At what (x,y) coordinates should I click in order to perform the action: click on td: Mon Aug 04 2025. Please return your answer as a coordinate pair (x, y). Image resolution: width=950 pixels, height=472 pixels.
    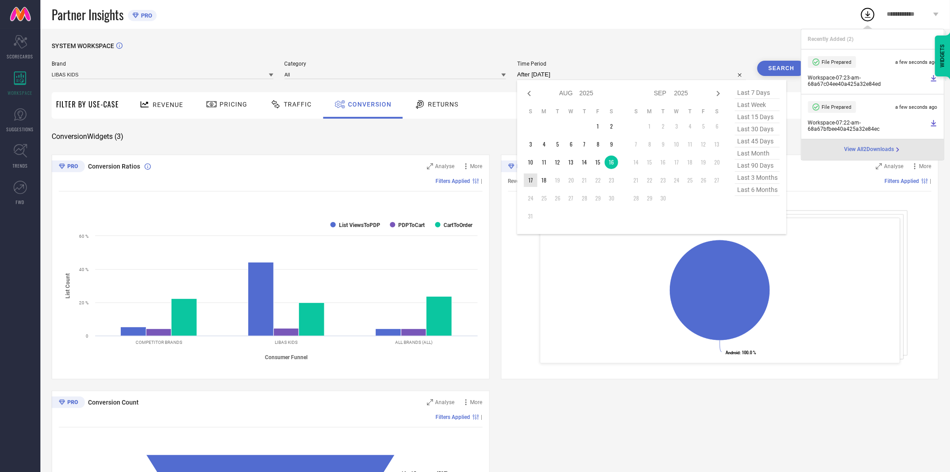
    Looking at the image, I should click on (544, 144).